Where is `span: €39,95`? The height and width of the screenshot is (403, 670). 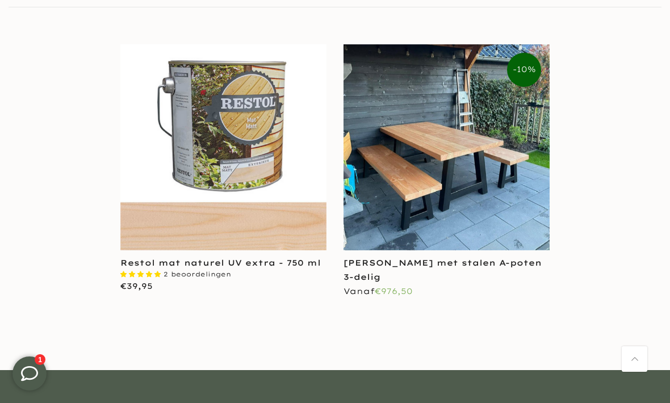 span: €39,95 is located at coordinates (136, 286).